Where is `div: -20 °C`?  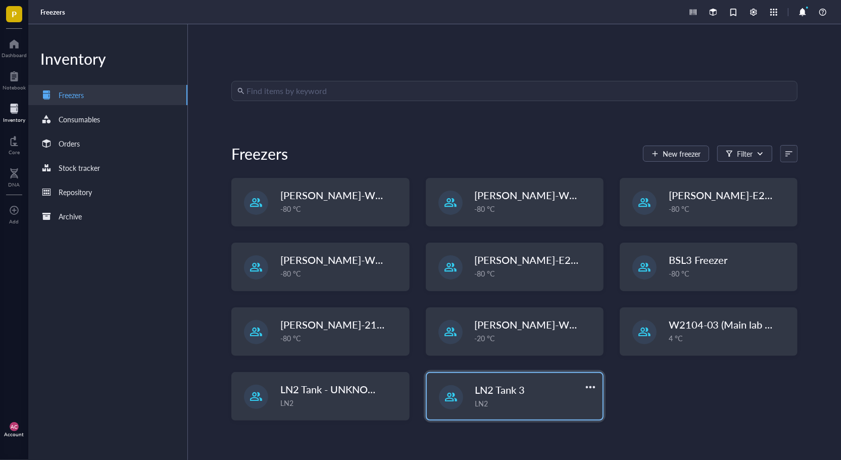 div: -20 °C is located at coordinates (536, 338).